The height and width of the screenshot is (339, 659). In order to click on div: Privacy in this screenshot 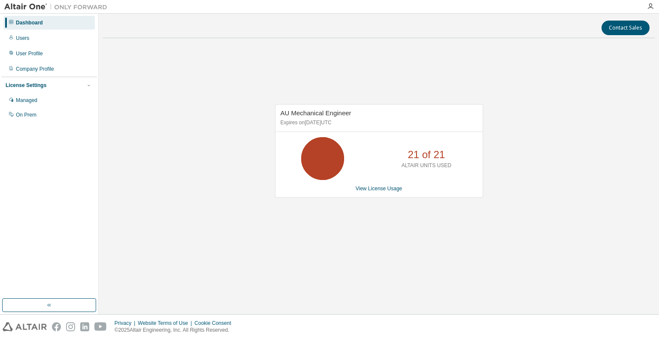, I will do `click(126, 323)`.